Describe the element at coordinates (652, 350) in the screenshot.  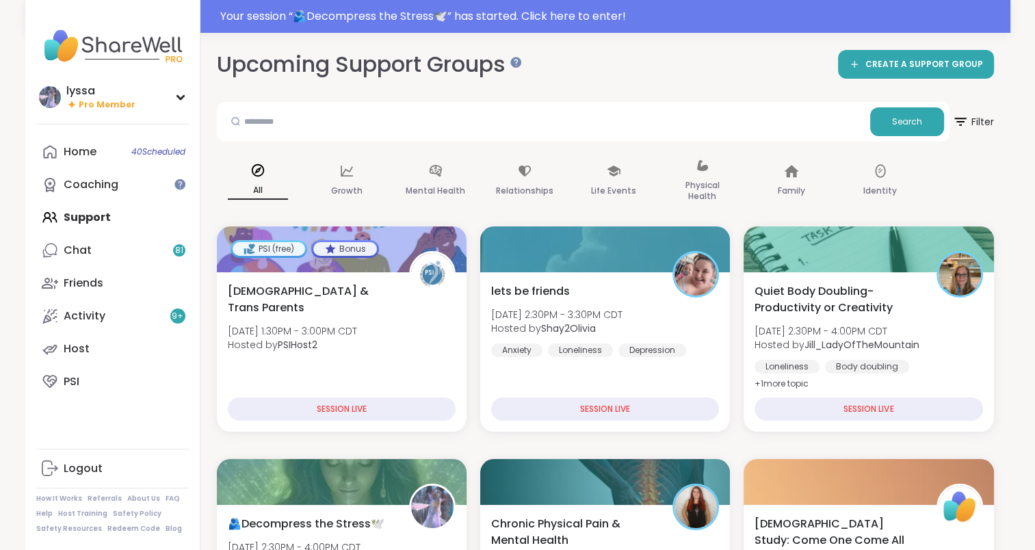
I see `div: Depression` at that location.